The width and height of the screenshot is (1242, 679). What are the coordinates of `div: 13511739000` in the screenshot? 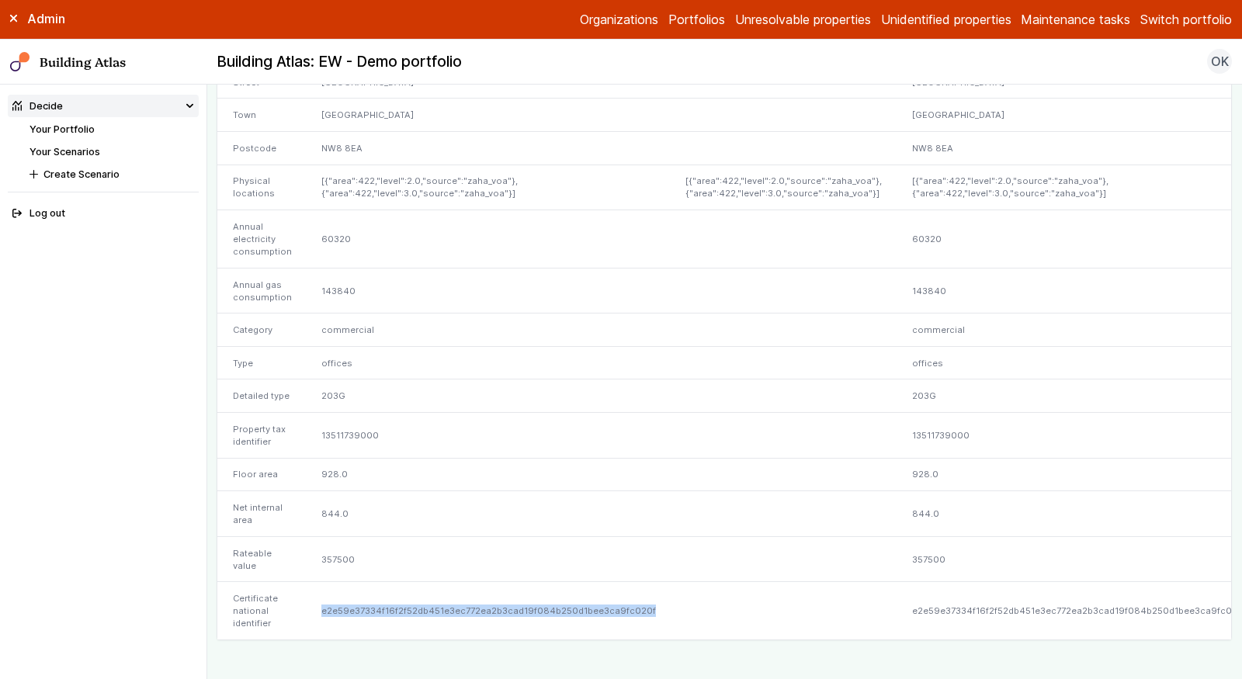 It's located at (488, 435).